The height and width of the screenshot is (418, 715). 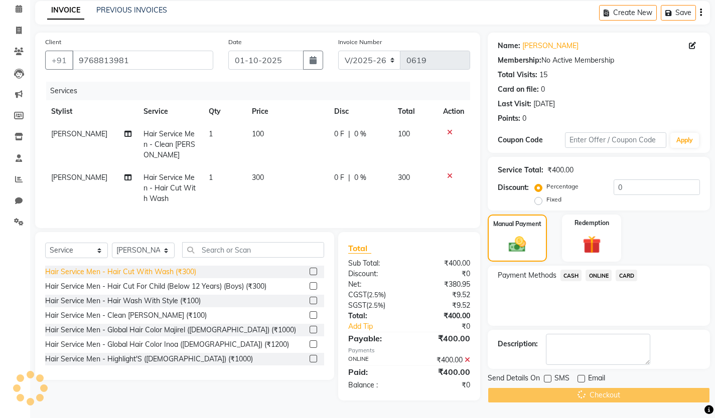 I want to click on div: Hair Service Men - Hair Cut For Child (Below 12 Years) (Boys) (₹300), so click(x=156, y=286).